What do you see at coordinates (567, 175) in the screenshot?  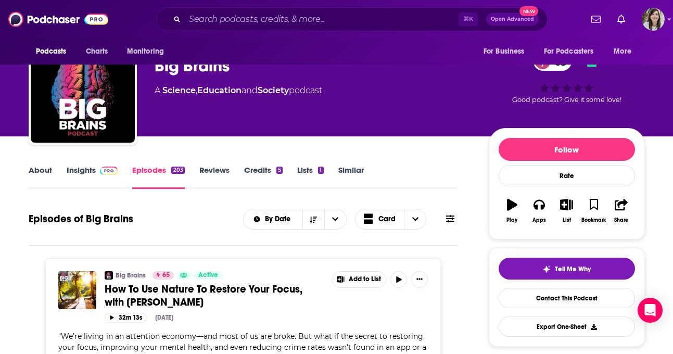 I see `div: Rate` at bounding box center [567, 175].